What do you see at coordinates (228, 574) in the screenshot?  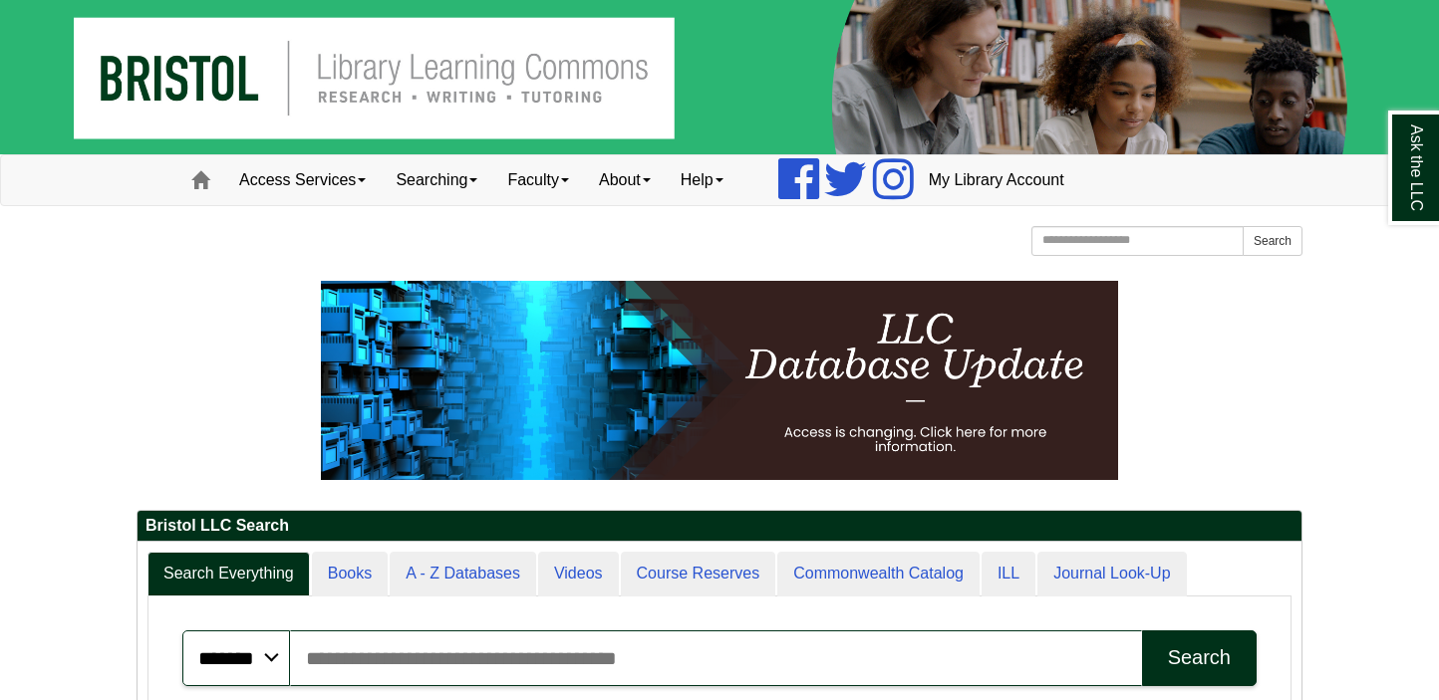 I see `a: Search Everything` at bounding box center [228, 574].